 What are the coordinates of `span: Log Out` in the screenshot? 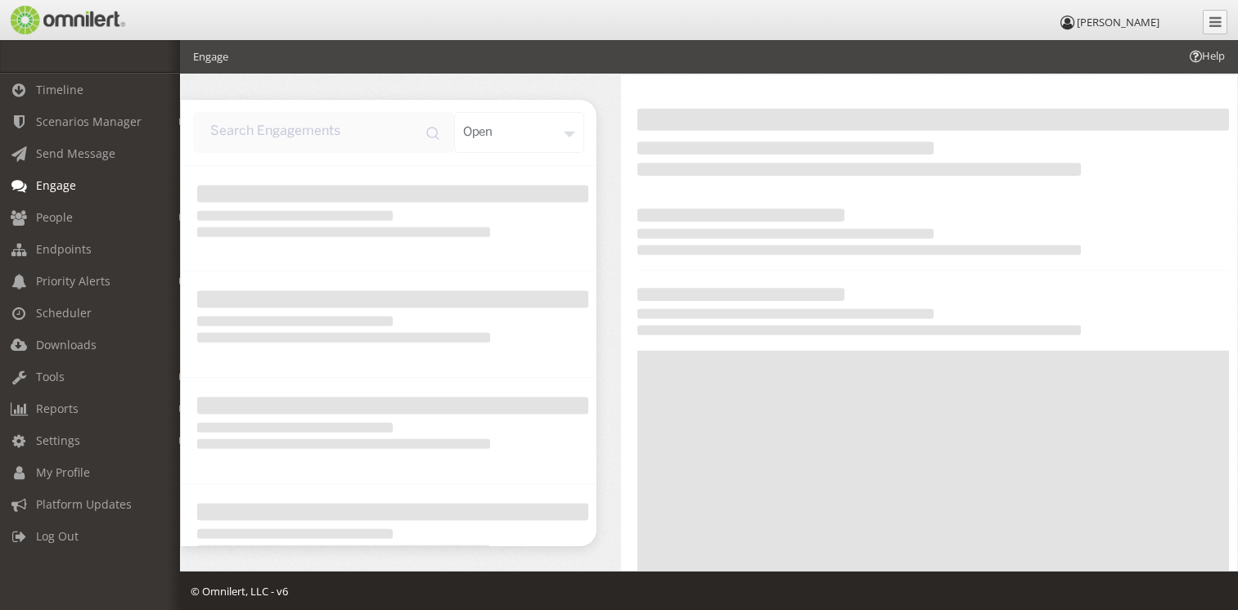 It's located at (57, 536).